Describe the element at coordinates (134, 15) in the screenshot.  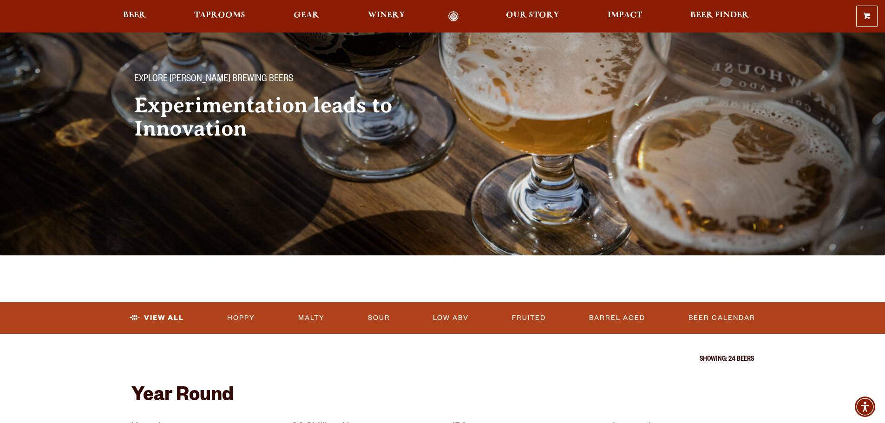
I see `span: Beer` at that location.